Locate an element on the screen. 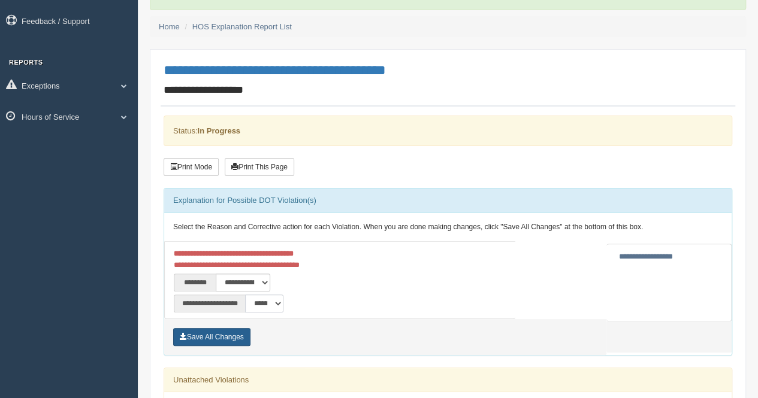  button: Save is located at coordinates (211, 337).